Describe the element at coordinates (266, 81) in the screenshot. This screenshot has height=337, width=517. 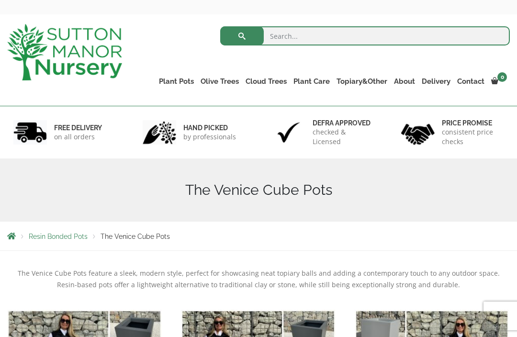
I see `a: Cloud Trees` at that location.